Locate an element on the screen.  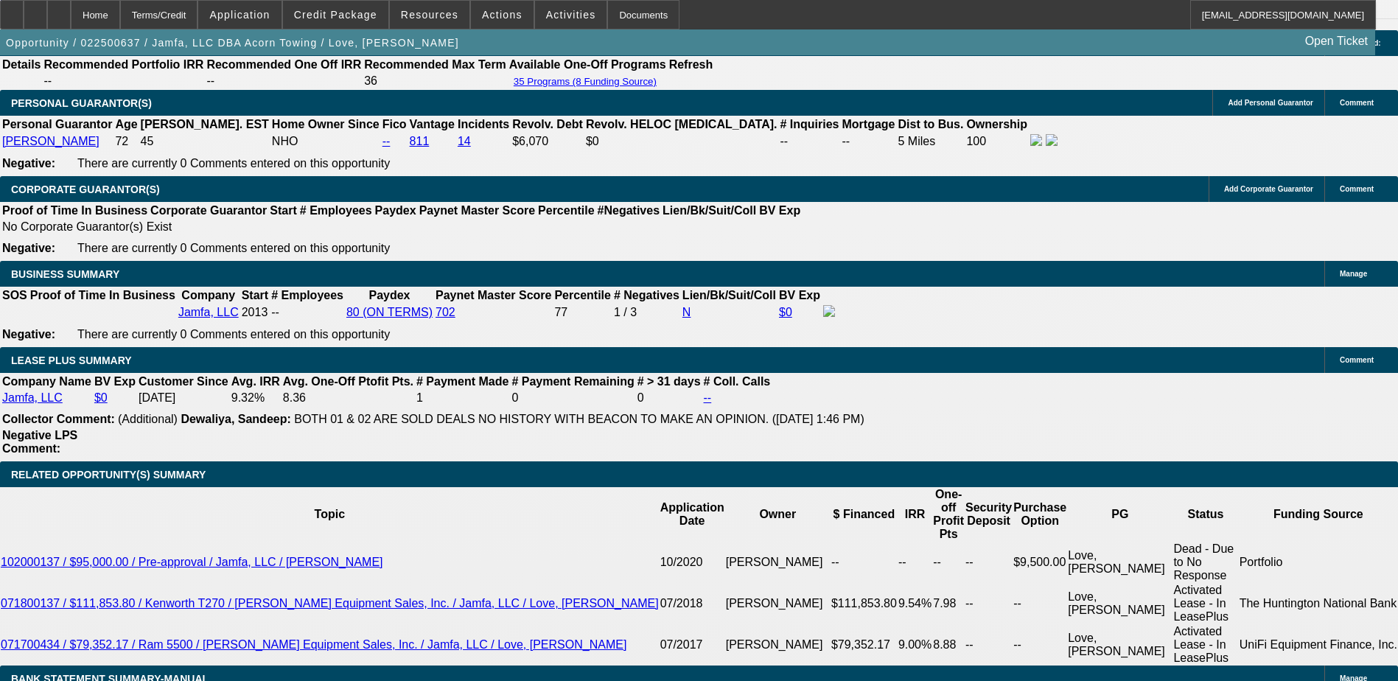
th: $ Financed is located at coordinates (864, 514).